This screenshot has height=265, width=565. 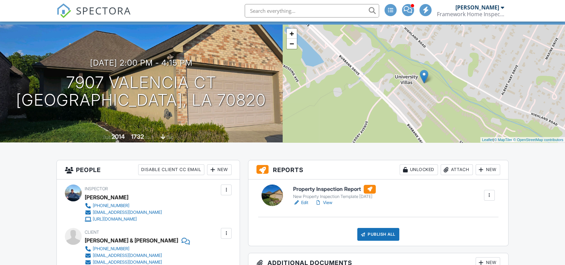 What do you see at coordinates (378, 234) in the screenshot?
I see `div: Publish All` at bounding box center [378, 234].